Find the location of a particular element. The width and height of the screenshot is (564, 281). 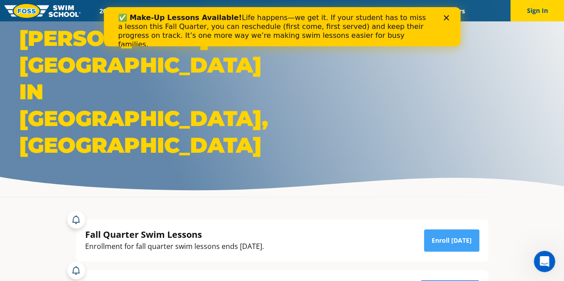

a: Blog is located at coordinates (421, 11).